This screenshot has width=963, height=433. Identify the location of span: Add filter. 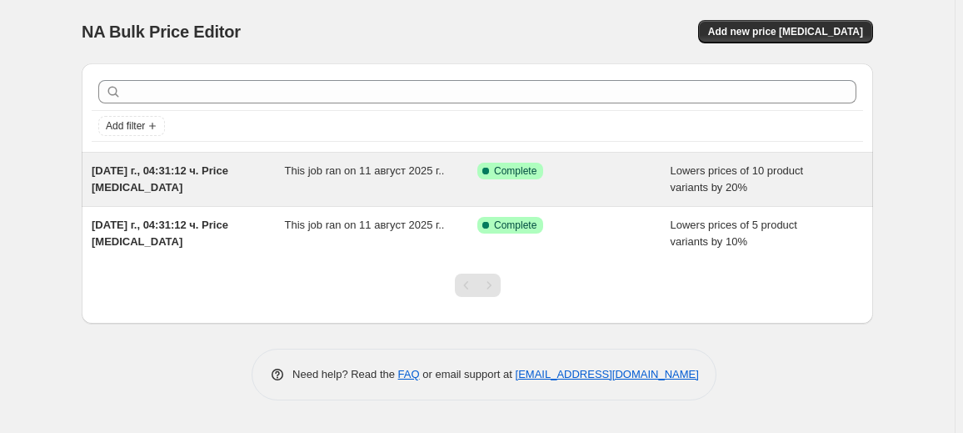
(125, 126).